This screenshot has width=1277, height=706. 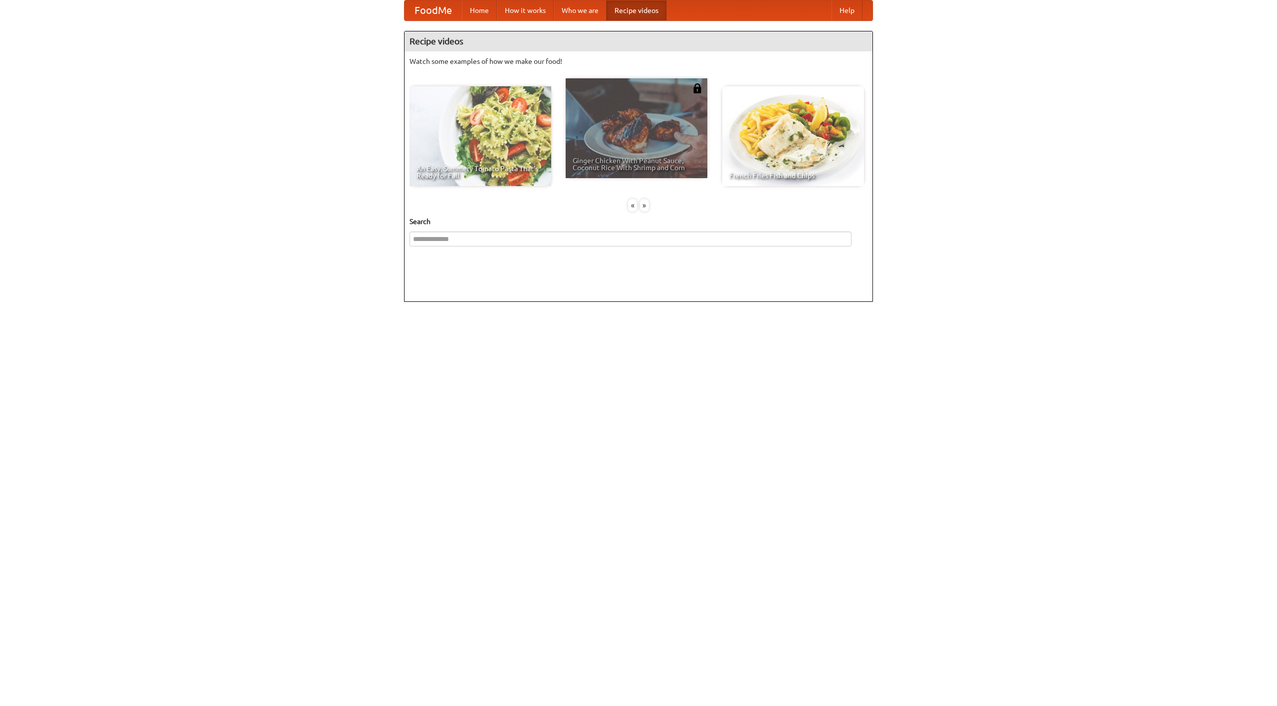 I want to click on a: Recipe videos, so click(x=636, y=10).